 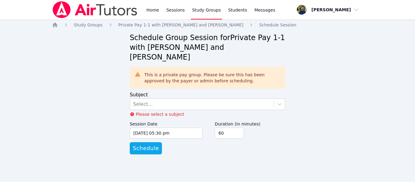 What do you see at coordinates (146, 148) in the screenshot?
I see `button: Schedule` at bounding box center [146, 148].